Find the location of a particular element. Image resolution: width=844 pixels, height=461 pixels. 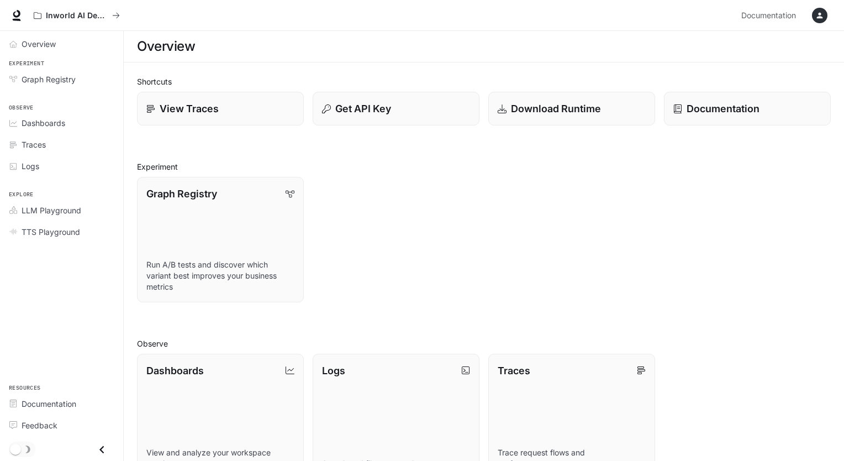

span: LLM Playground is located at coordinates (51, 210).